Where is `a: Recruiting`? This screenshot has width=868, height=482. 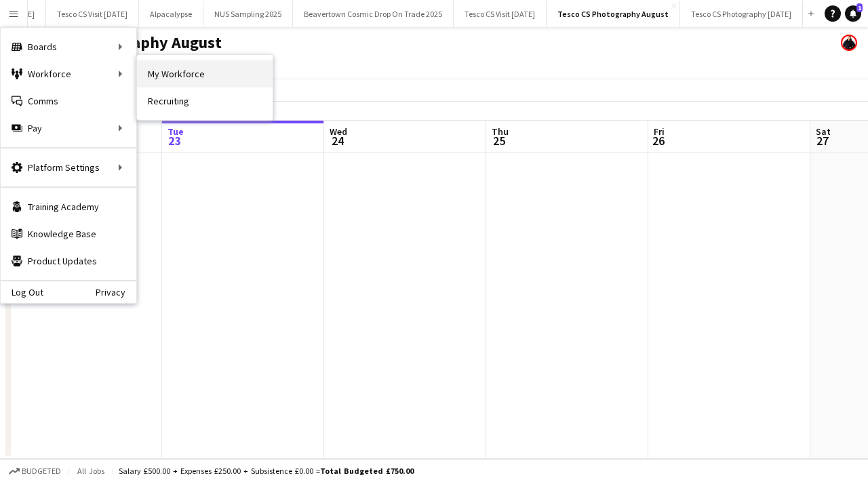 a: Recruiting is located at coordinates (205, 101).